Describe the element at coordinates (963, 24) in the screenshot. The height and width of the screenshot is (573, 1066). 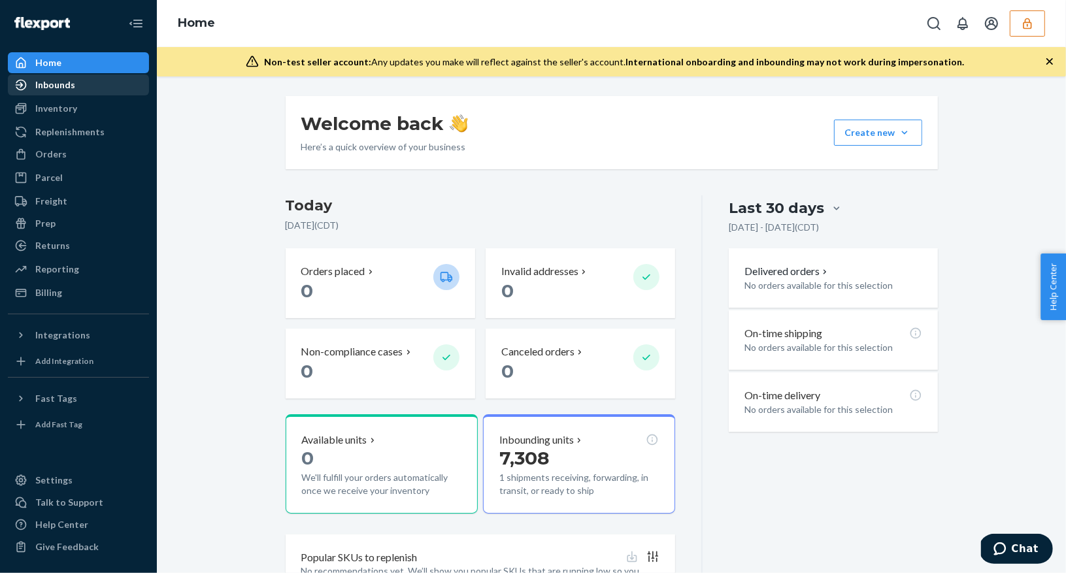
I see `button: Open notifications` at that location.